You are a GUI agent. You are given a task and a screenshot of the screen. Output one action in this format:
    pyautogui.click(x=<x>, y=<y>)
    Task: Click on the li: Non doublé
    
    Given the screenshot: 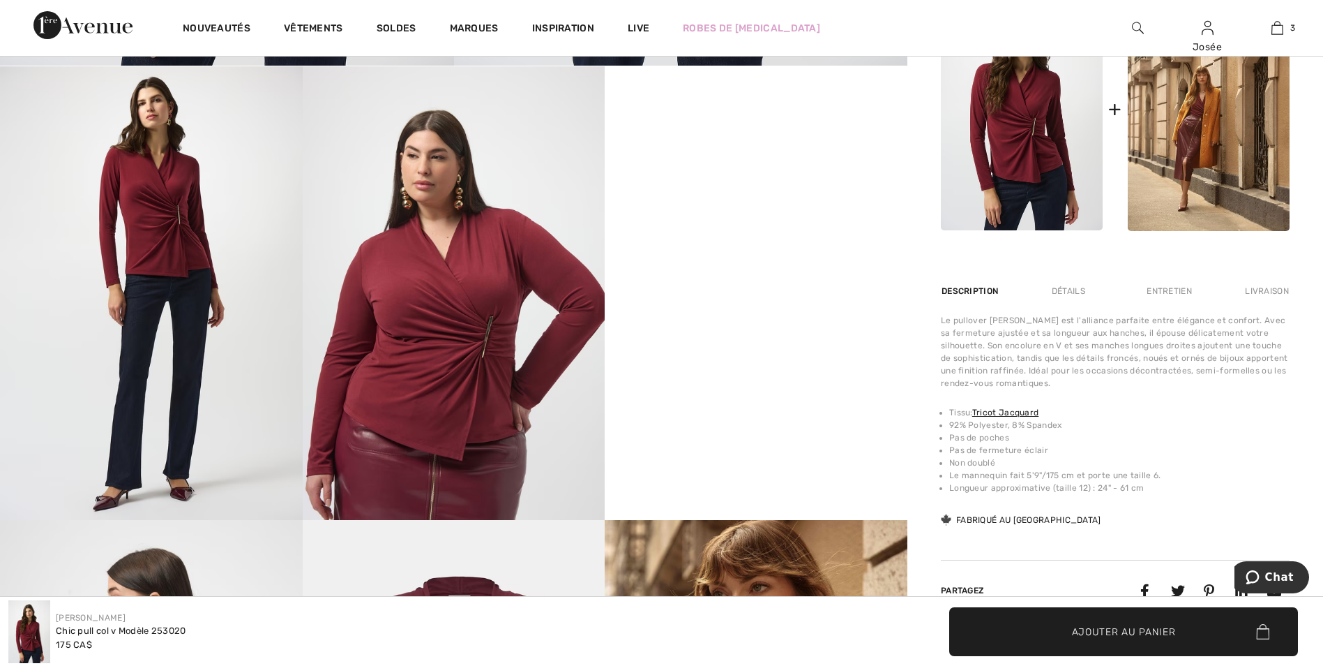 What is the action you would take?
    pyautogui.click(x=1120, y=463)
    